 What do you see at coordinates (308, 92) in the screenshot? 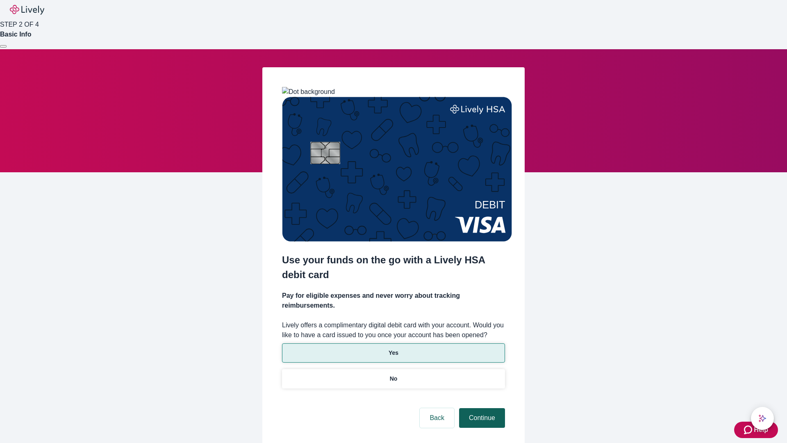
I see `img: Dot background` at bounding box center [308, 92].